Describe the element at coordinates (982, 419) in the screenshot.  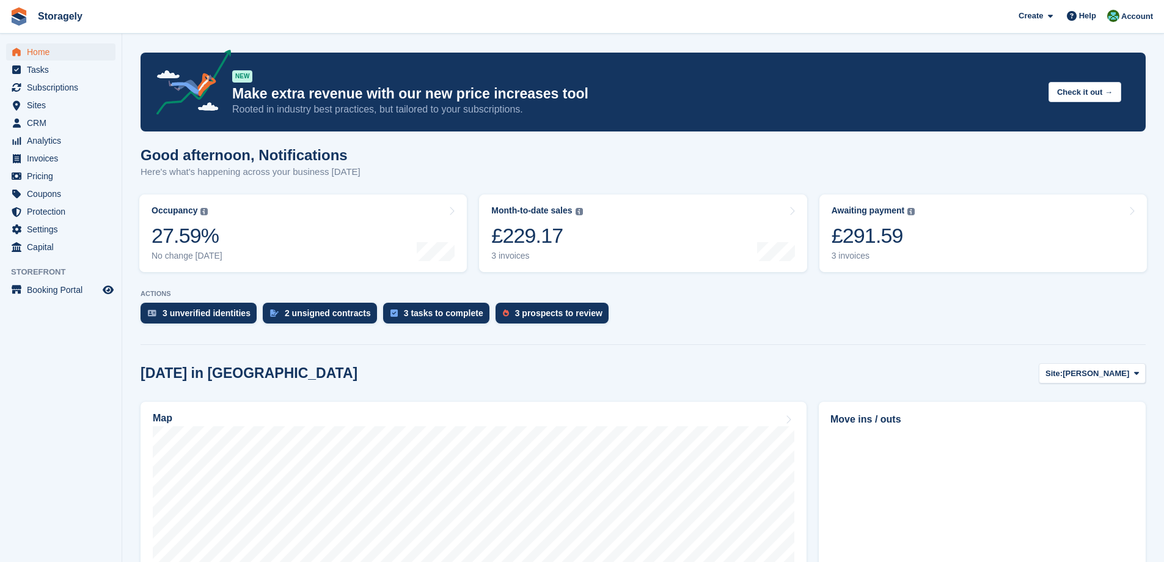
I see `h2: Move ins / outs` at that location.